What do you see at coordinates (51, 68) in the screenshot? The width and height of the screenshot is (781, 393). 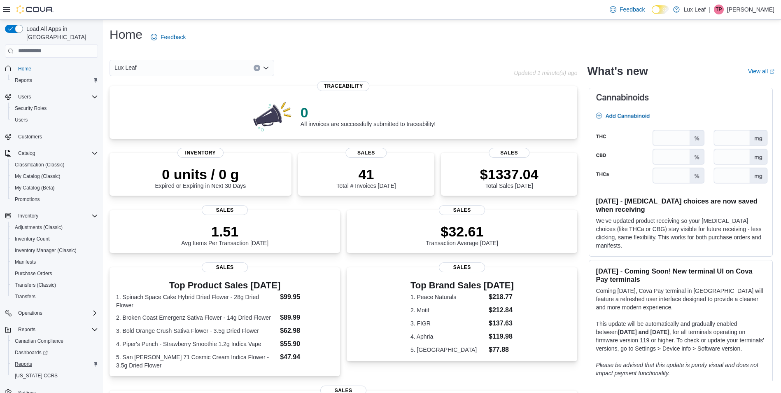 I see `button: Home` at bounding box center [51, 68].